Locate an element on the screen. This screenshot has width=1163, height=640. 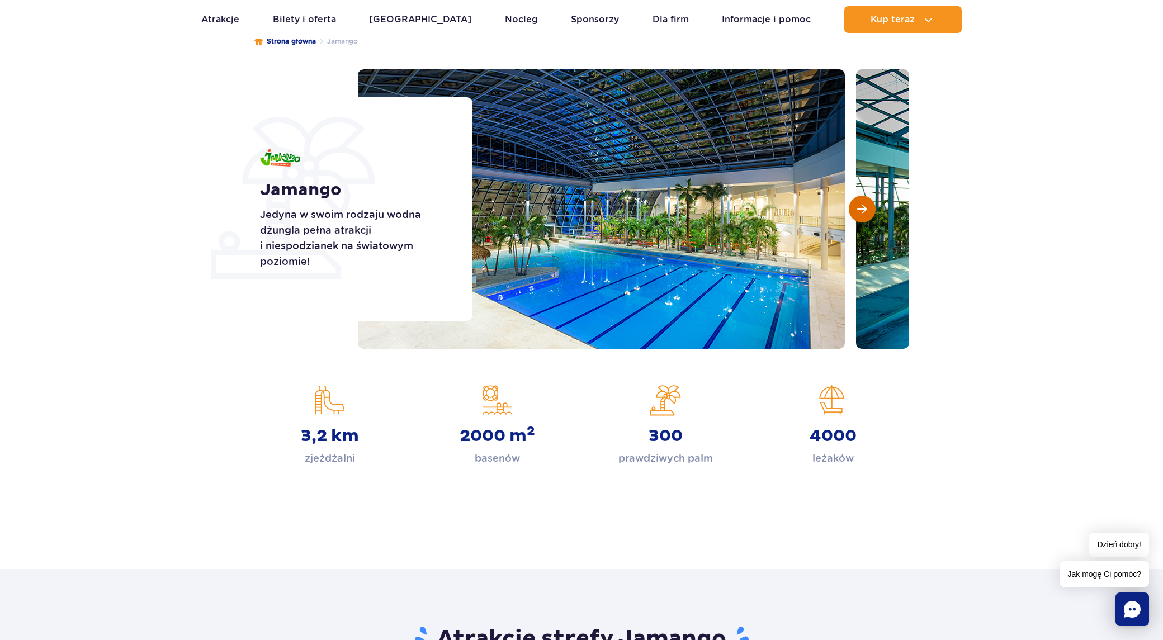
span: Dzień dobry! is located at coordinates (1119, 545).